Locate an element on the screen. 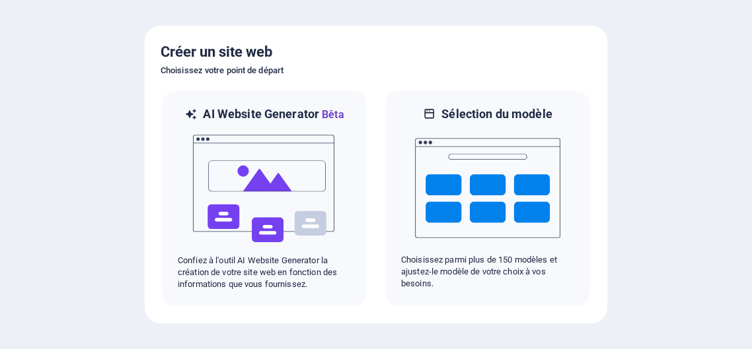 The height and width of the screenshot is (349, 752). span: Bêta is located at coordinates (332, 114).